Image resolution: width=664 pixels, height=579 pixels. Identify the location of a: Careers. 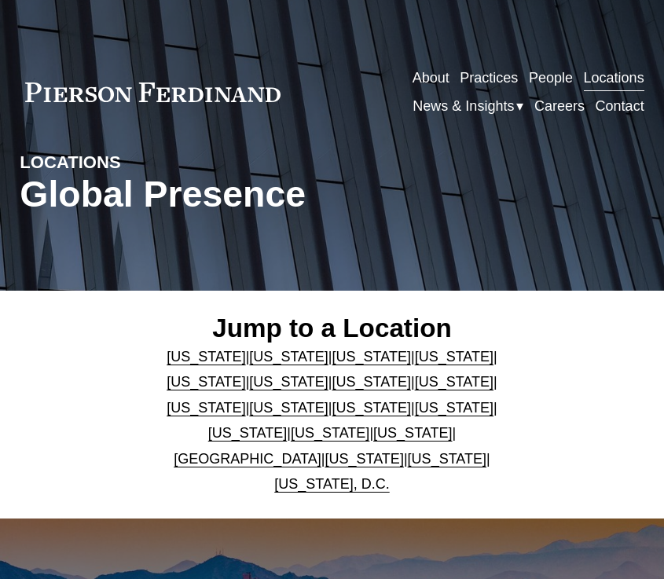
(559, 107).